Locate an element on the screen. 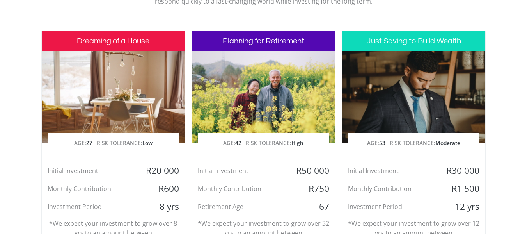 This screenshot has height=234, width=527. div: 8 yrs is located at coordinates (161, 207).